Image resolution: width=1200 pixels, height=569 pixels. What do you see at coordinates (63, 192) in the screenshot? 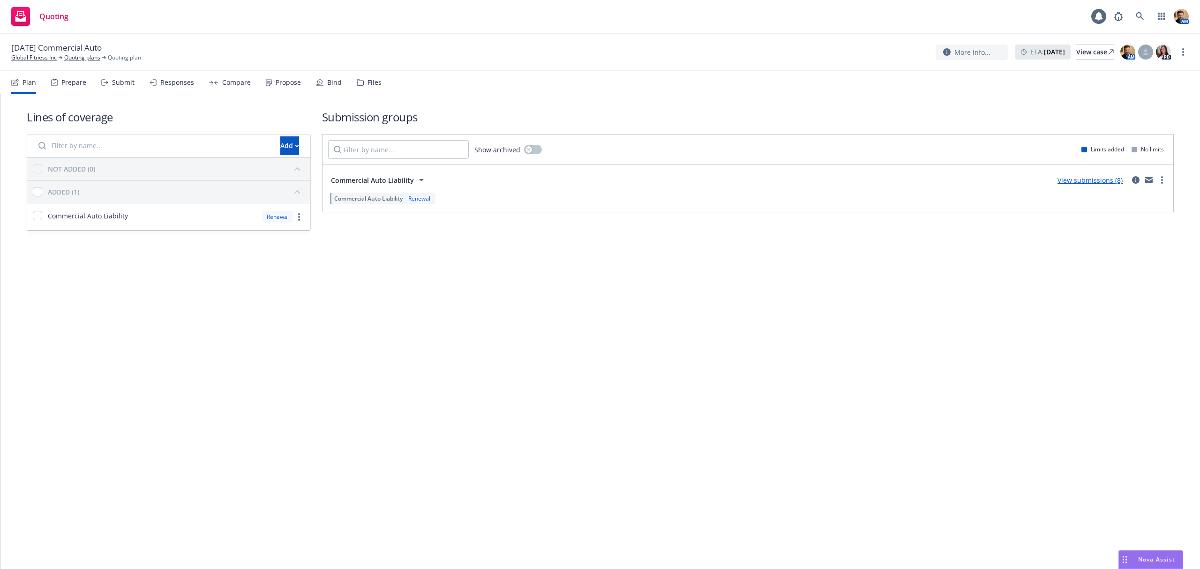
I see `div: ADDED (1)` at bounding box center [63, 192].